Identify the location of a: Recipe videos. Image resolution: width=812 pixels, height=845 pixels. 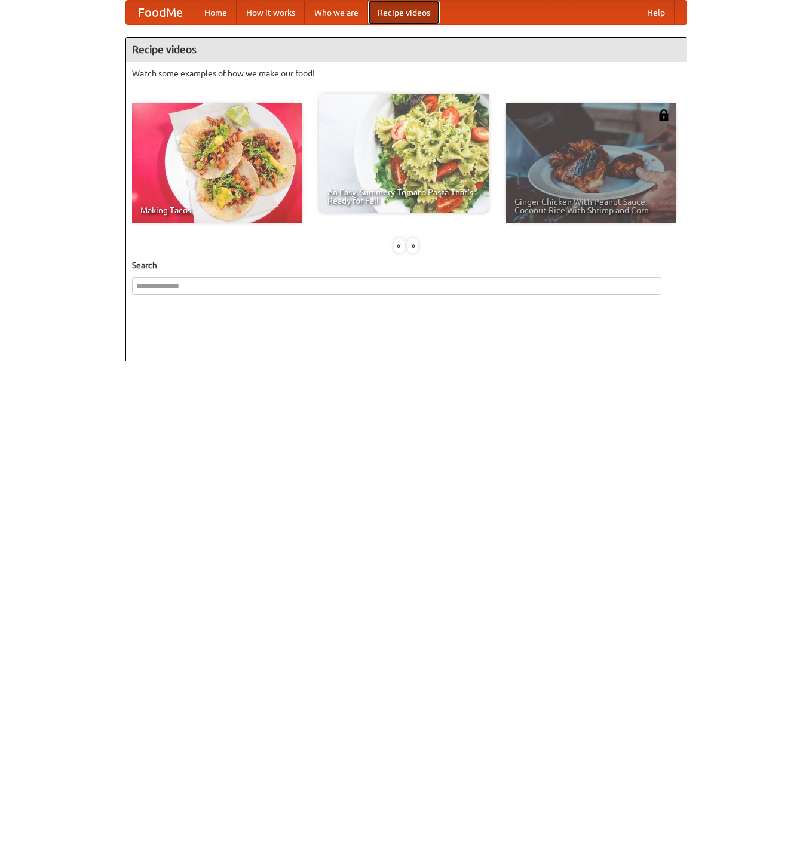
(404, 13).